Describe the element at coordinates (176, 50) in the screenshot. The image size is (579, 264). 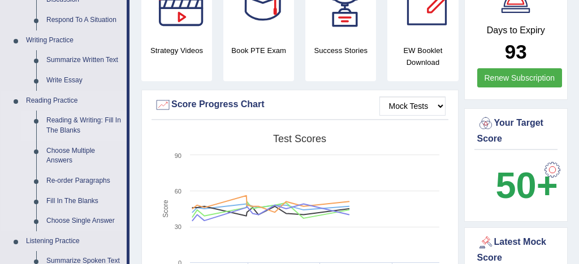
I see `h4: Strategy Videos` at that location.